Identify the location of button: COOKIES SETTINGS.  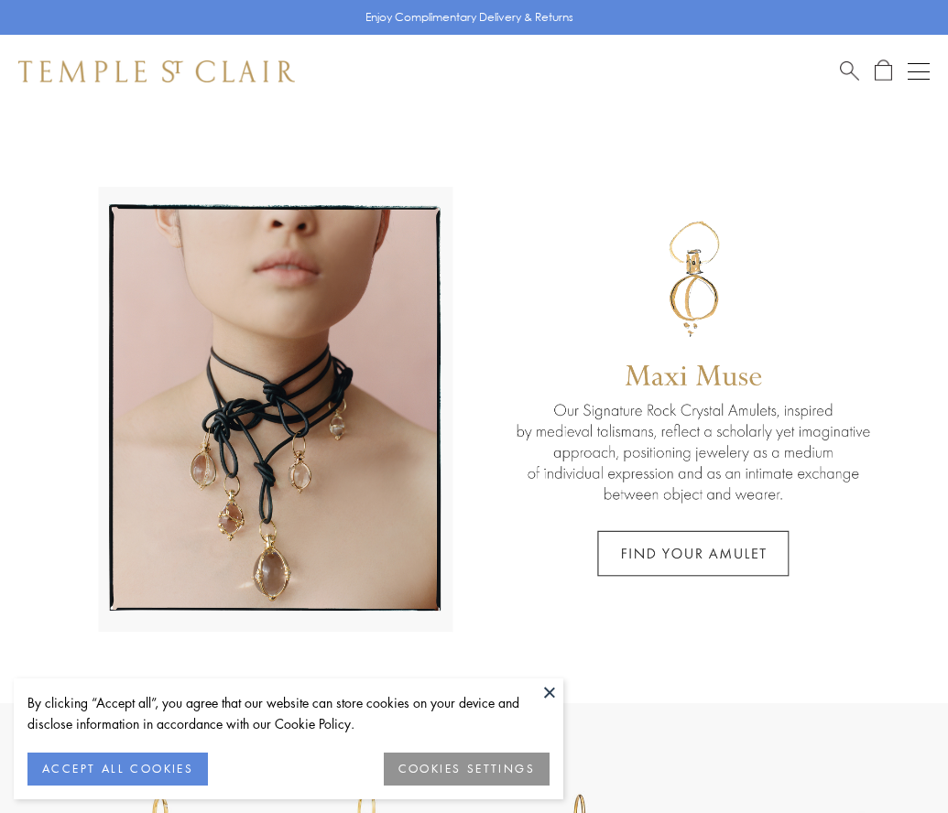
(466, 769).